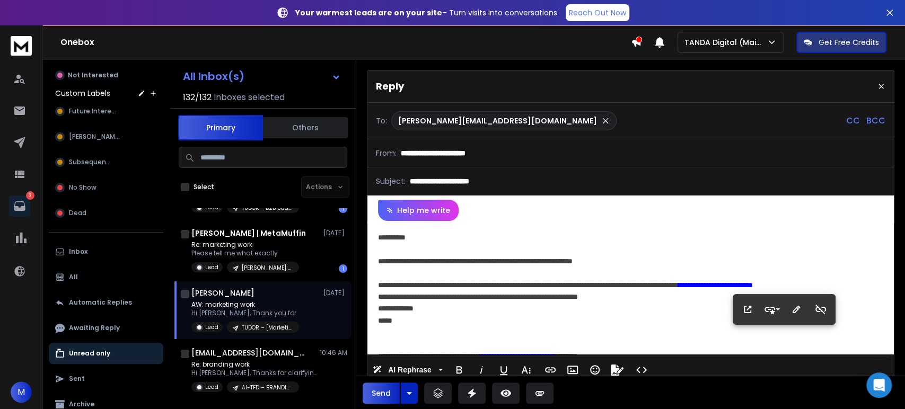 The width and height of the screenshot is (905, 409). What do you see at coordinates (725, 42) in the screenshot?
I see `p: TANDA Digital (Main)` at bounding box center [725, 42].